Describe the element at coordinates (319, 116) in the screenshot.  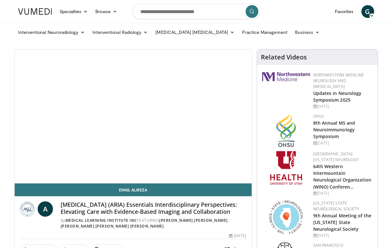
I see `a: OHSU` at that location.